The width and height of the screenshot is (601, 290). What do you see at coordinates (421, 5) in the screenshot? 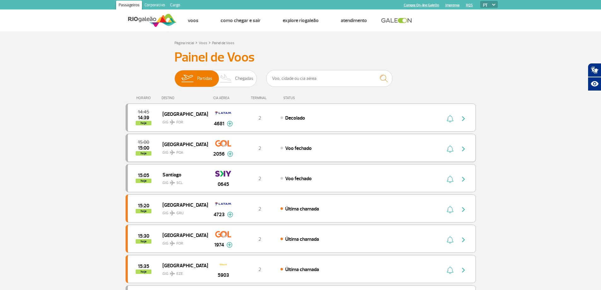
I see `a: Compra On-line GaleOn` at bounding box center [421, 5].